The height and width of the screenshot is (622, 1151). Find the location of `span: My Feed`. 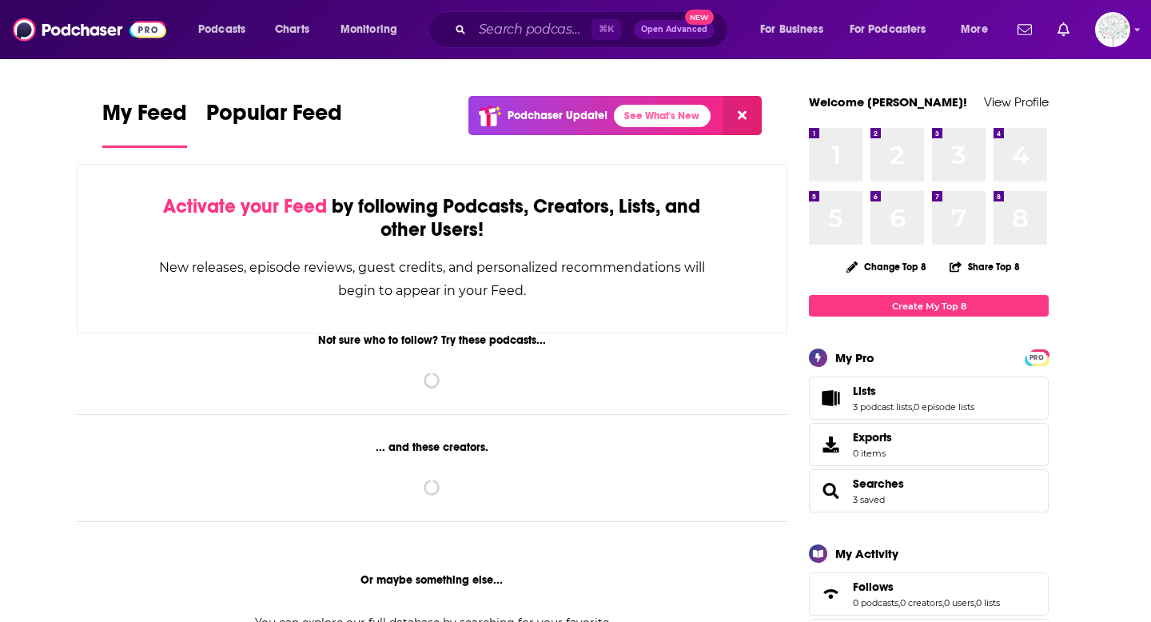

span: My Feed is located at coordinates (145, 117).